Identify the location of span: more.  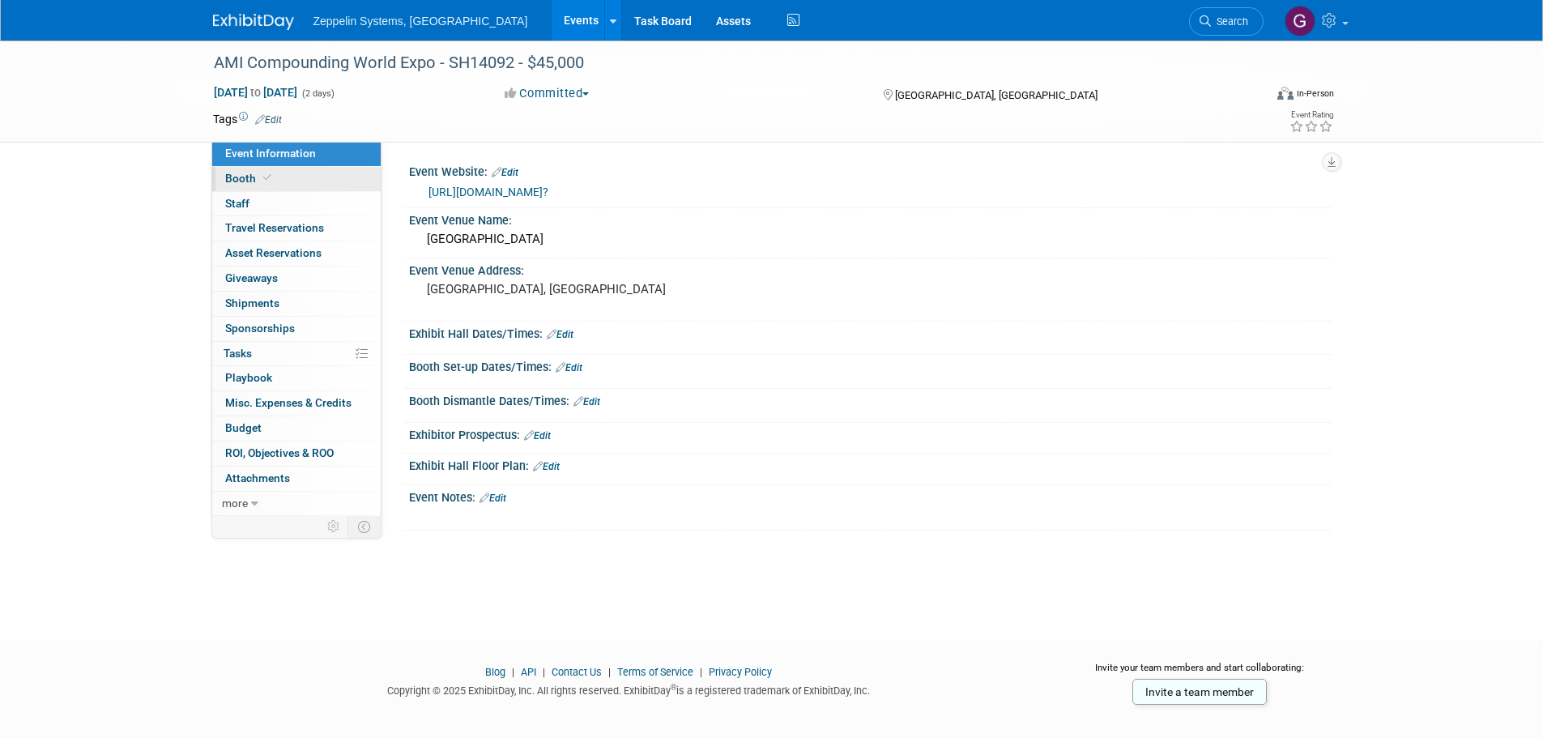
(235, 503).